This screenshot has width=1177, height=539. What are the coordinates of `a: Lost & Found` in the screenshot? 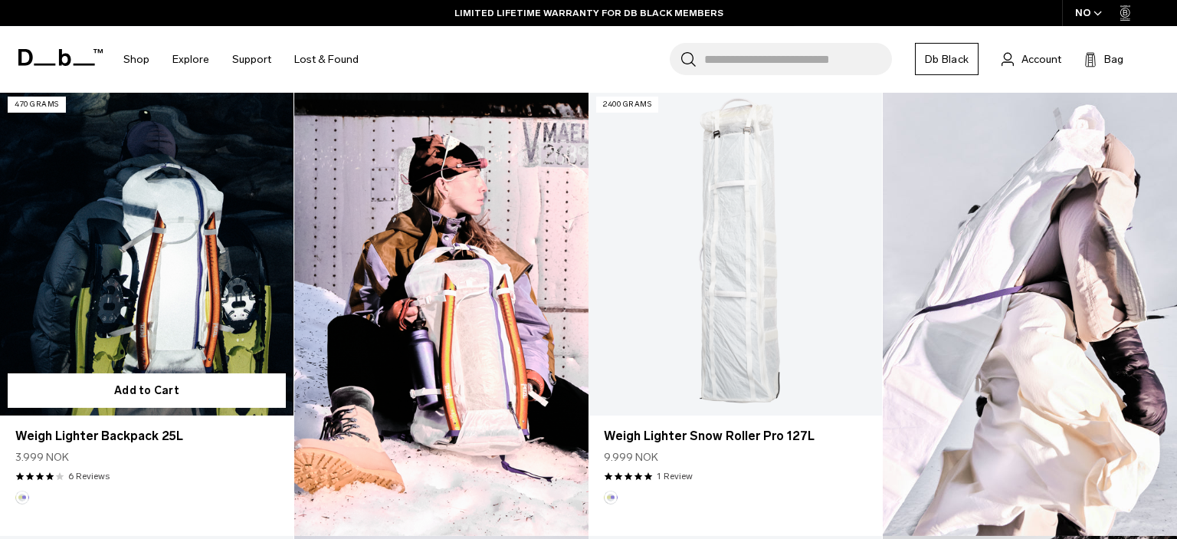 It's located at (326, 59).